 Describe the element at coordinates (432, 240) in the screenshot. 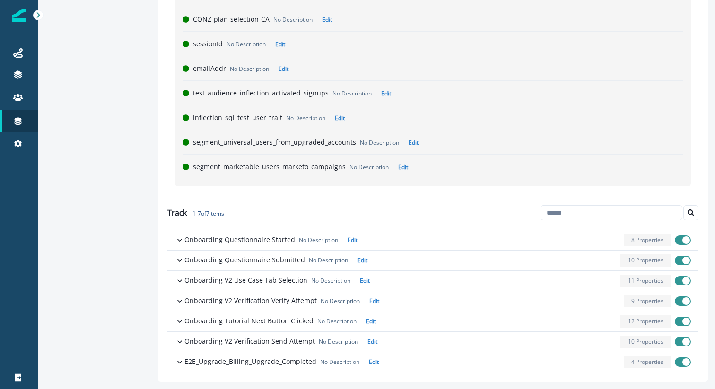

I see `button: Onboarding Questionnaire StartedNo DescriptionEdit8 Properties` at that location.